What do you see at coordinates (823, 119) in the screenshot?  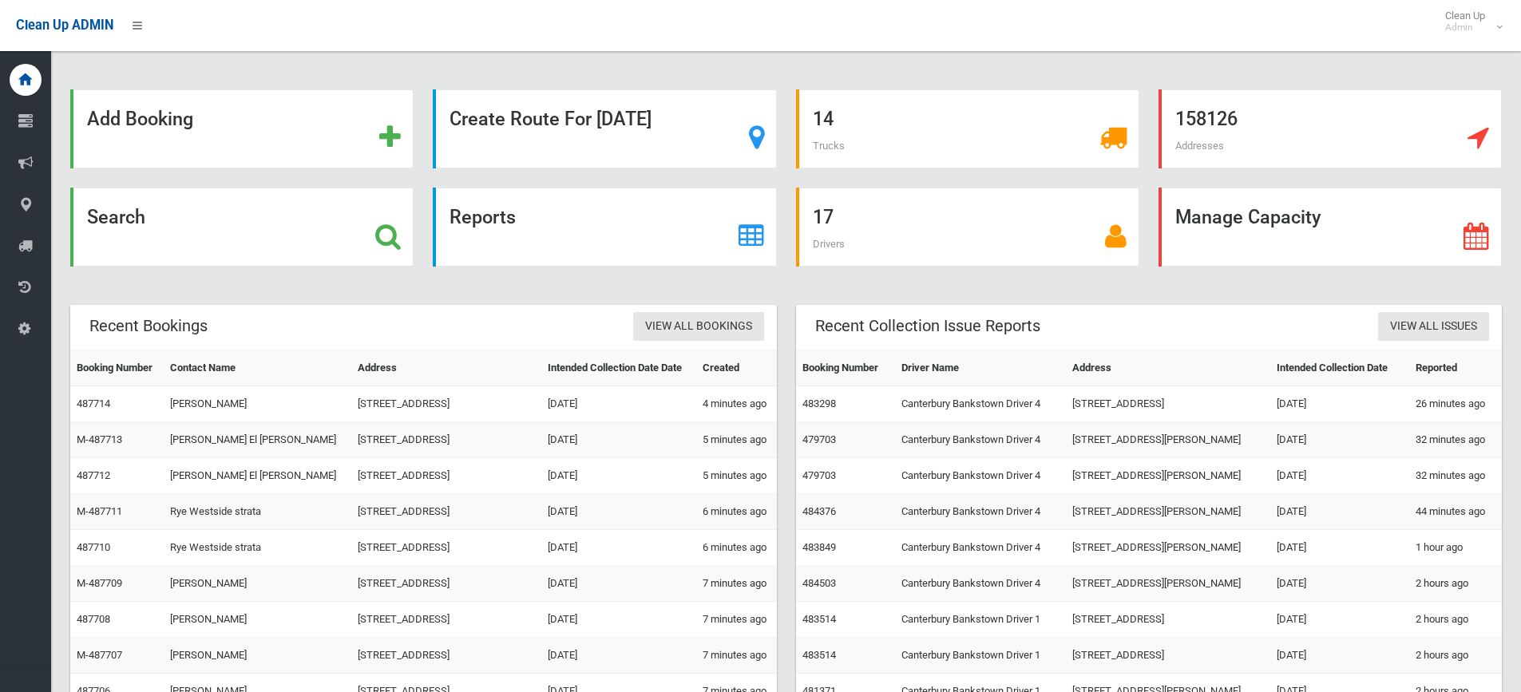 I see `strong: 14` at bounding box center [823, 119].